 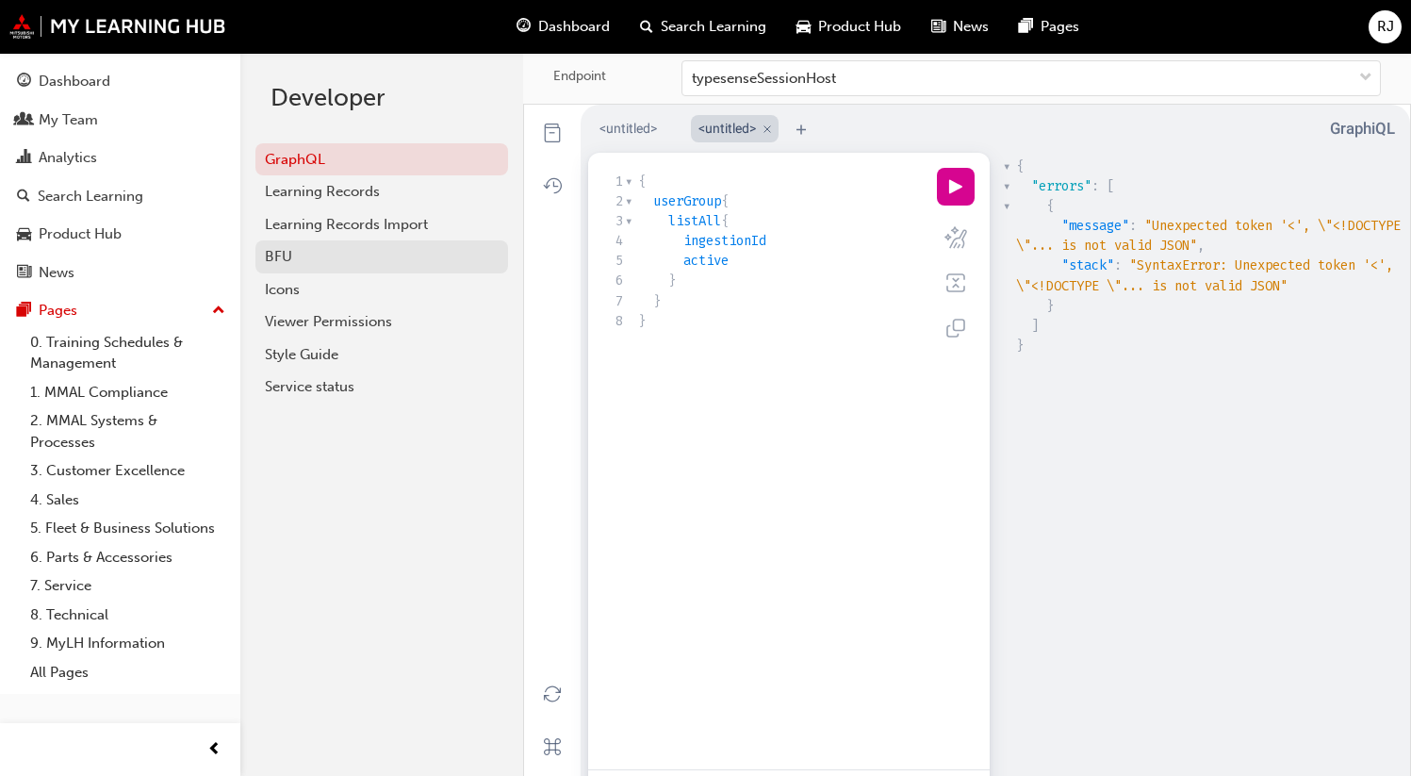 I want to click on span: RJ, so click(x=1385, y=26).